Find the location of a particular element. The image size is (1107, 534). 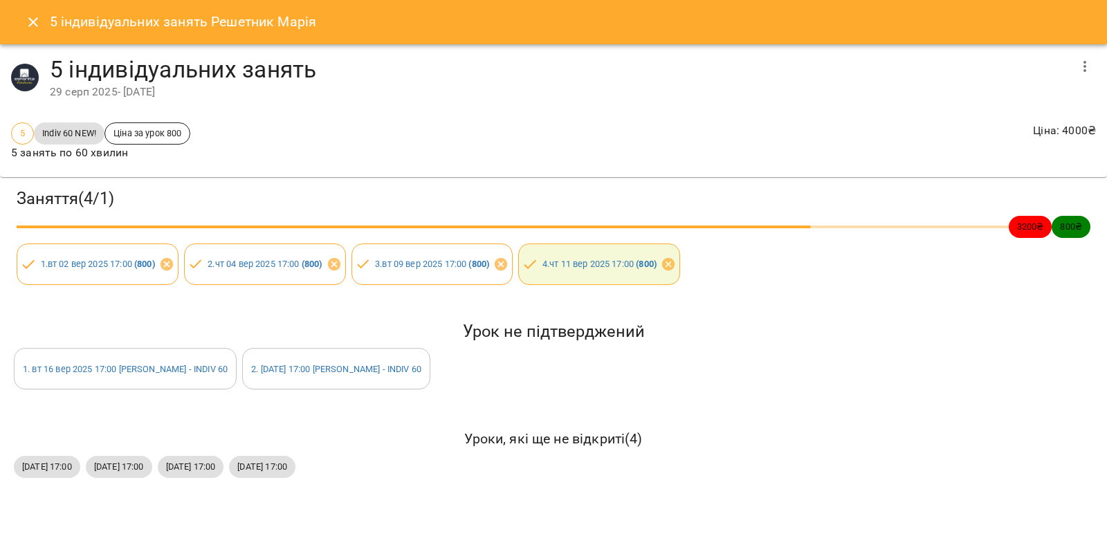

h3: Заняття ( 4 / 1 ) is located at coordinates (554, 199).